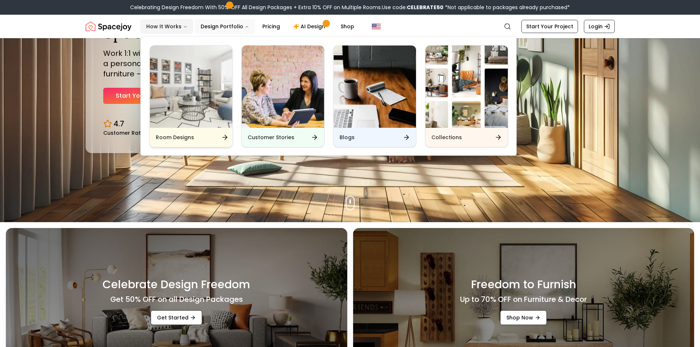  What do you see at coordinates (599, 26) in the screenshot?
I see `a: Login` at bounding box center [599, 26].